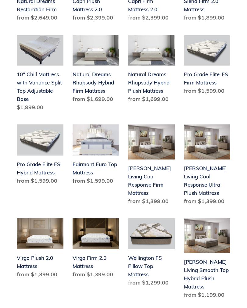 The width and height of the screenshot is (247, 308). What do you see at coordinates (96, 250) in the screenshot?
I see `a: Virgo Firm 2.0 Mattress` at bounding box center [96, 250].